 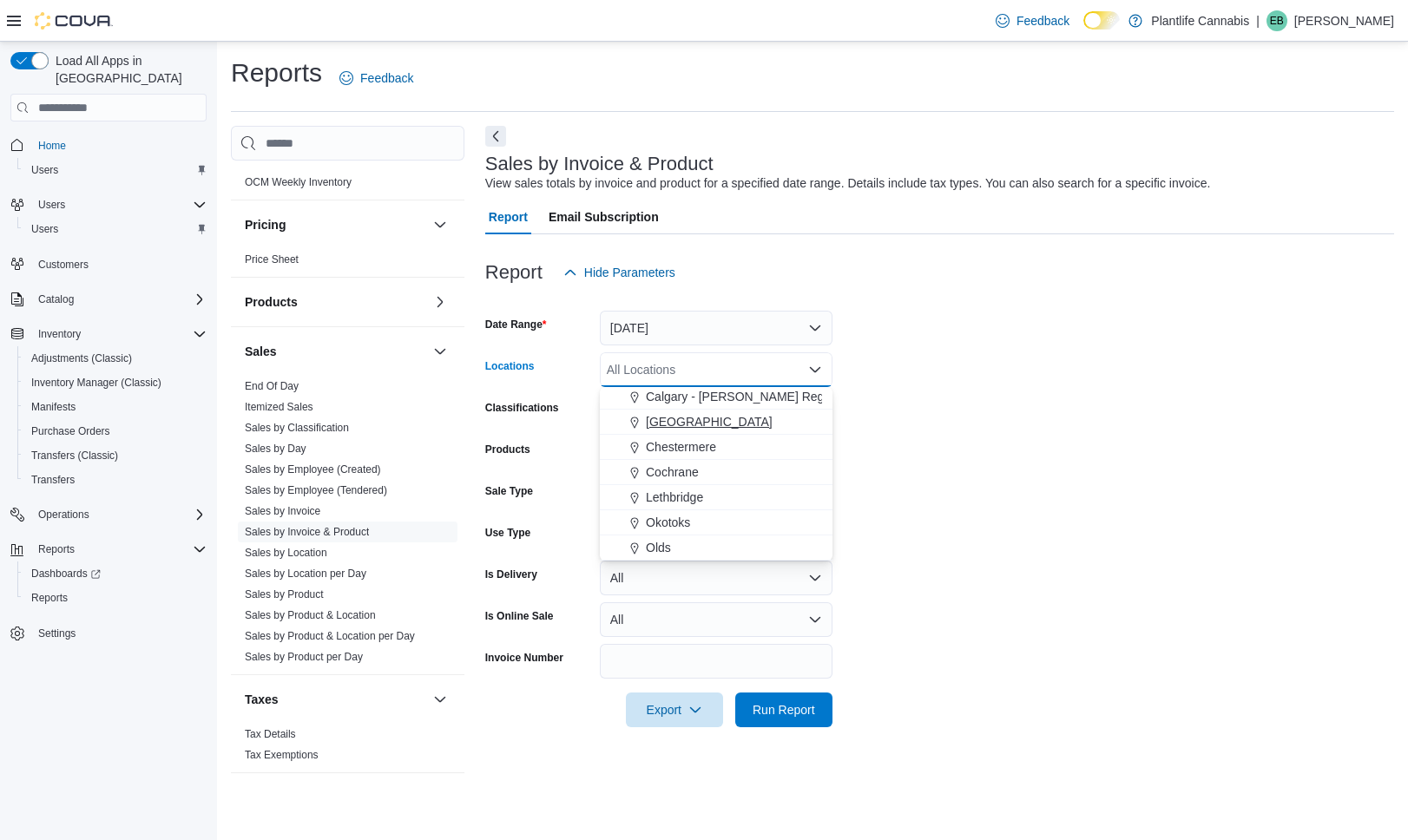 What do you see at coordinates (816, 370) in the screenshot?
I see `button: Close list of options` at bounding box center [816, 370].